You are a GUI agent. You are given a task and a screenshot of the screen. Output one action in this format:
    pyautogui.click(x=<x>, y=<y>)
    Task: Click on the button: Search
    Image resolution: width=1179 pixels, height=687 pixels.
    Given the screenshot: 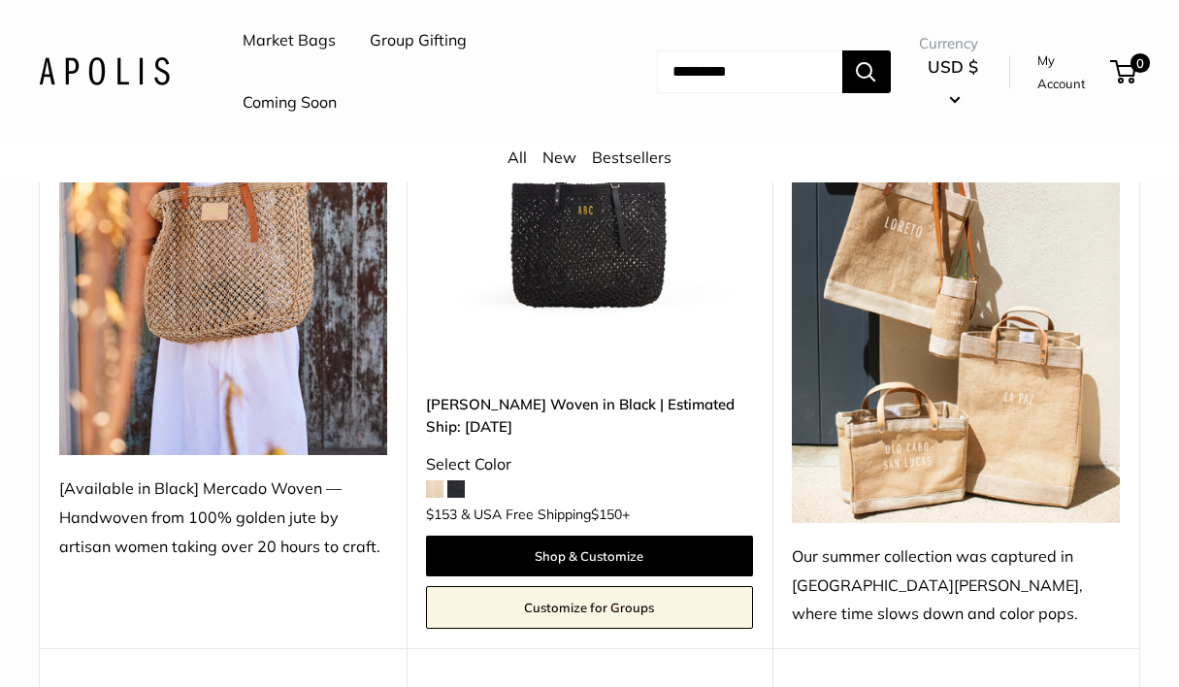 What is the action you would take?
    pyautogui.click(x=866, y=72)
    